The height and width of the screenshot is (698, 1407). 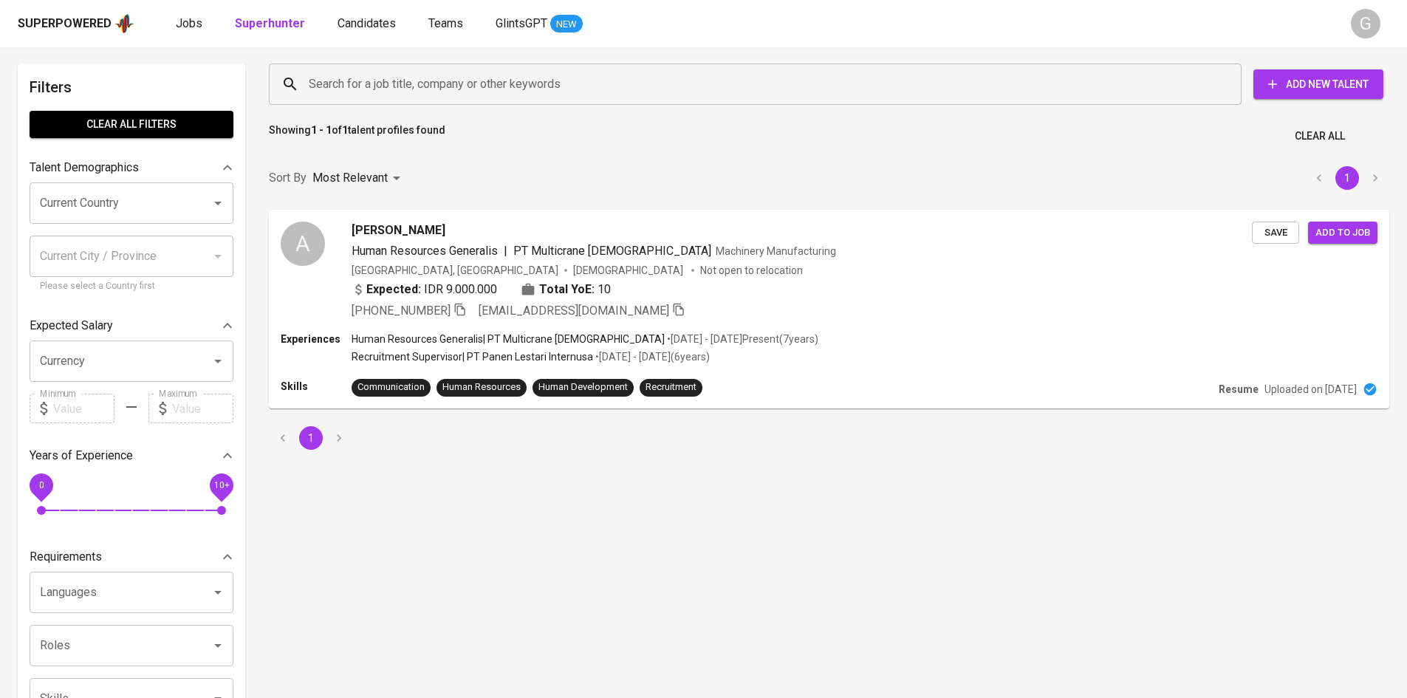 I want to click on p: Skills, so click(x=316, y=386).